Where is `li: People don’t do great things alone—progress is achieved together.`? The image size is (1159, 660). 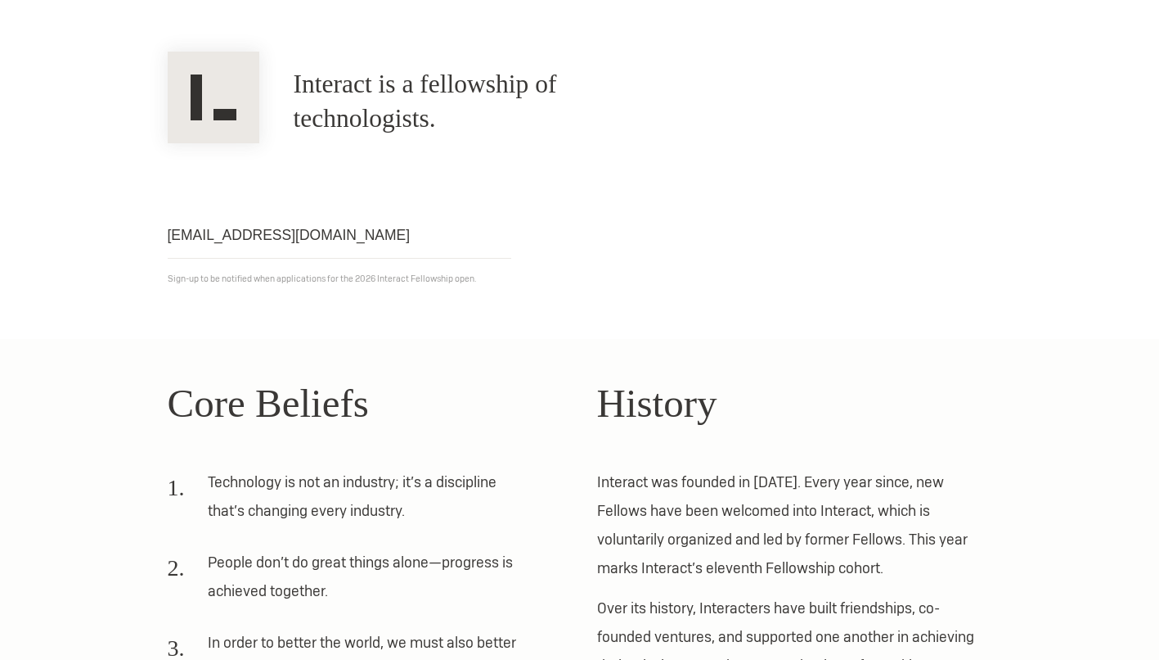 li: People don’t do great things alone—progress is achieved together. is located at coordinates (348, 582).